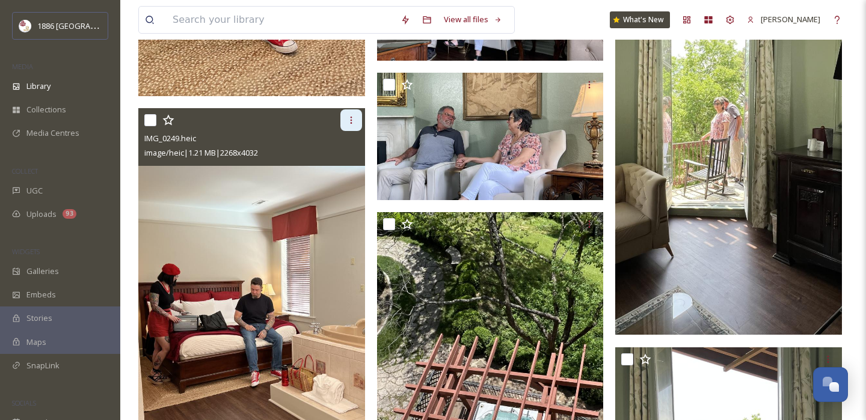  I want to click on a: What's New, so click(640, 20).